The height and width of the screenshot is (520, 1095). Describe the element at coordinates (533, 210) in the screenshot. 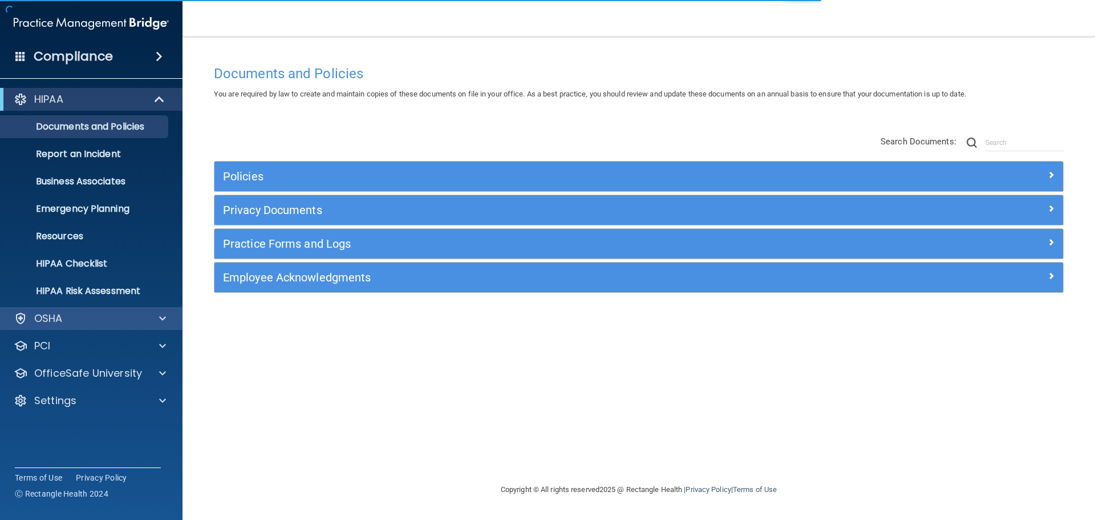

I see `h5: Privacy Documents` at that location.